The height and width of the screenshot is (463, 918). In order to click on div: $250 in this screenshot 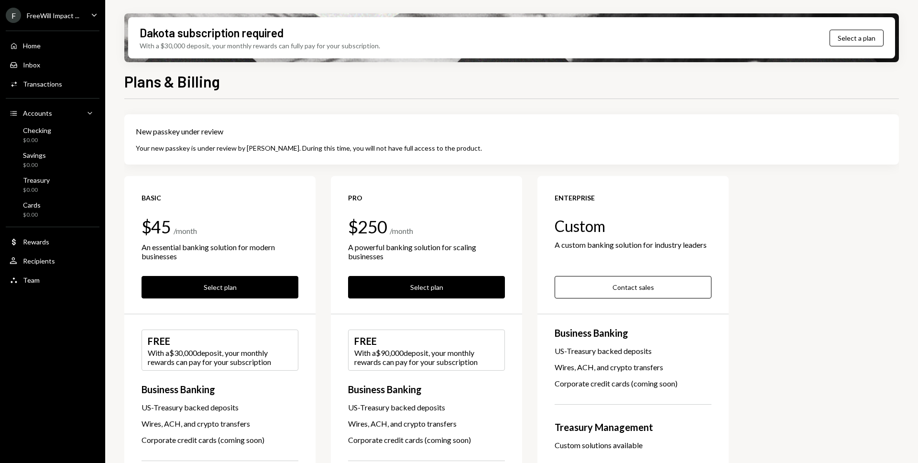, I will do `click(367, 227)`.